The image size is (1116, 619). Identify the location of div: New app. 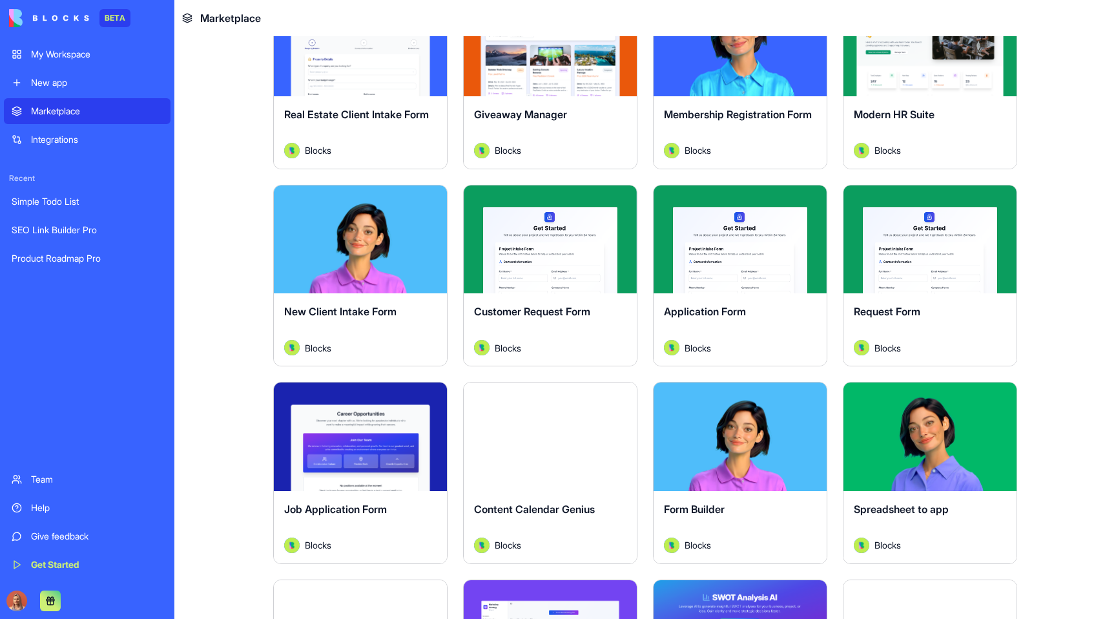
(97, 83).